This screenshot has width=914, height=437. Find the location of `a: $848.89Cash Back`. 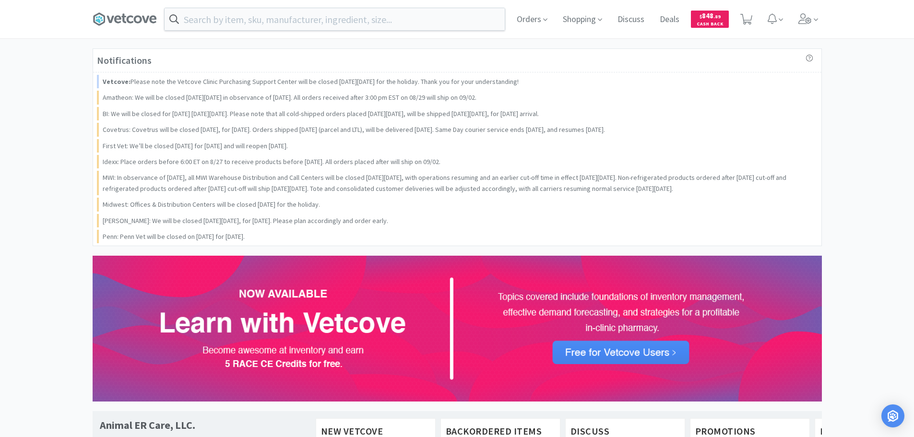

a: $848.89Cash Back is located at coordinates (709, 19).